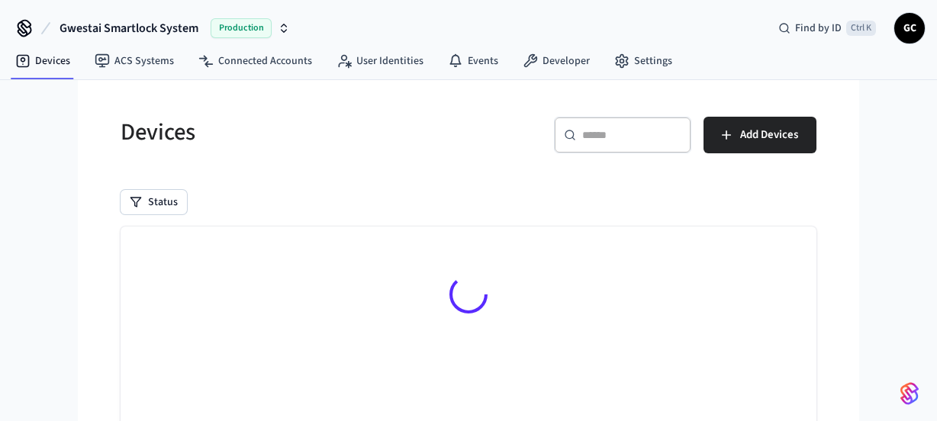 Image resolution: width=937 pixels, height=421 pixels. I want to click on button: Add Devices, so click(760, 135).